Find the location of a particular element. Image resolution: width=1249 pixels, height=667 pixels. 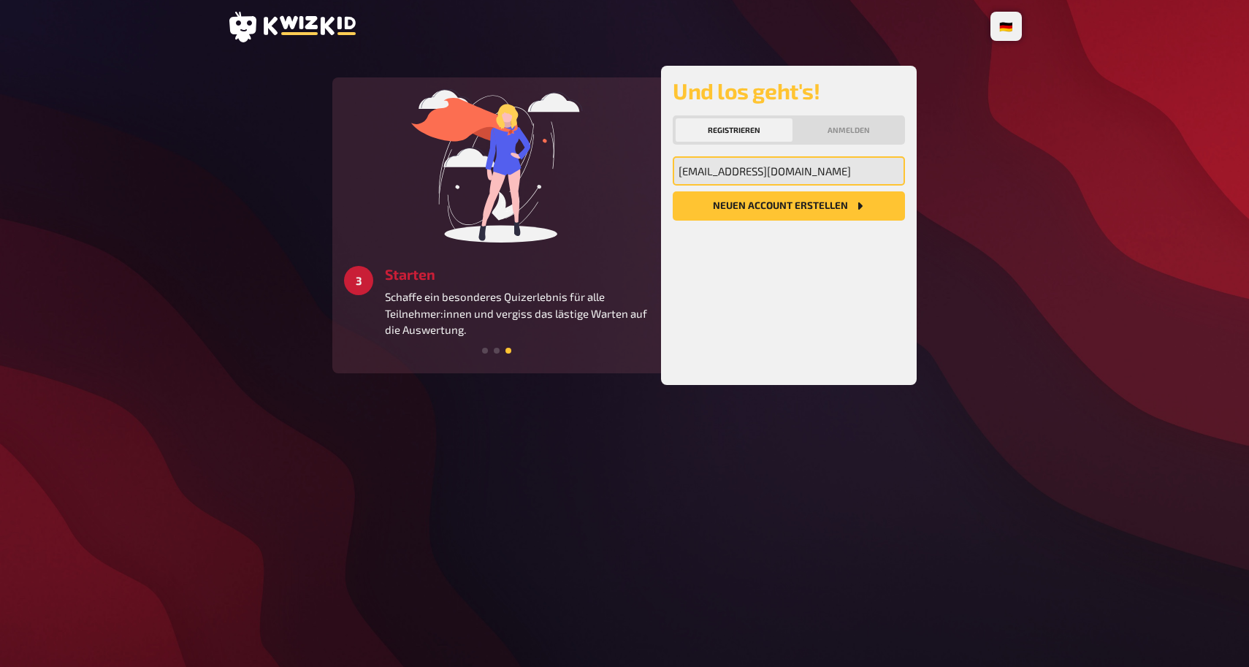

a: Anmelden is located at coordinates (848, 130).